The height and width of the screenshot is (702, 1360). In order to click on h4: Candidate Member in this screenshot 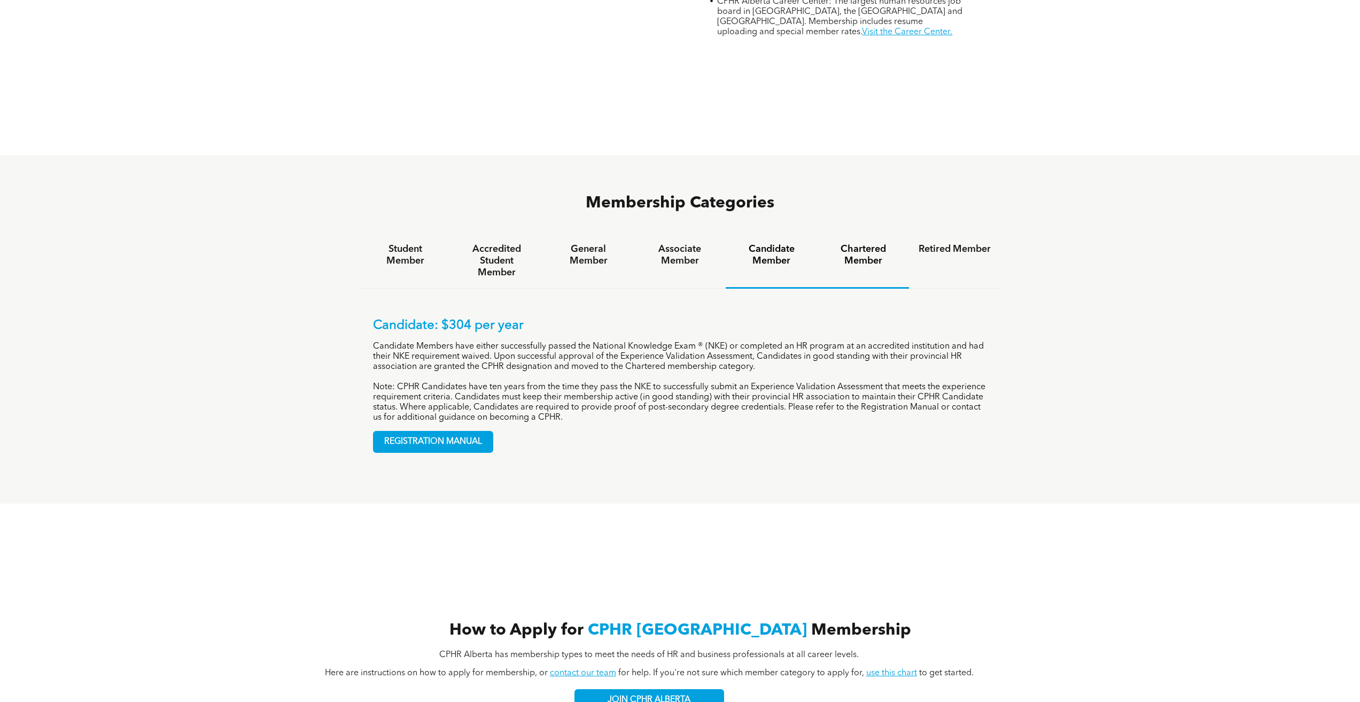, I will do `click(771, 255)`.